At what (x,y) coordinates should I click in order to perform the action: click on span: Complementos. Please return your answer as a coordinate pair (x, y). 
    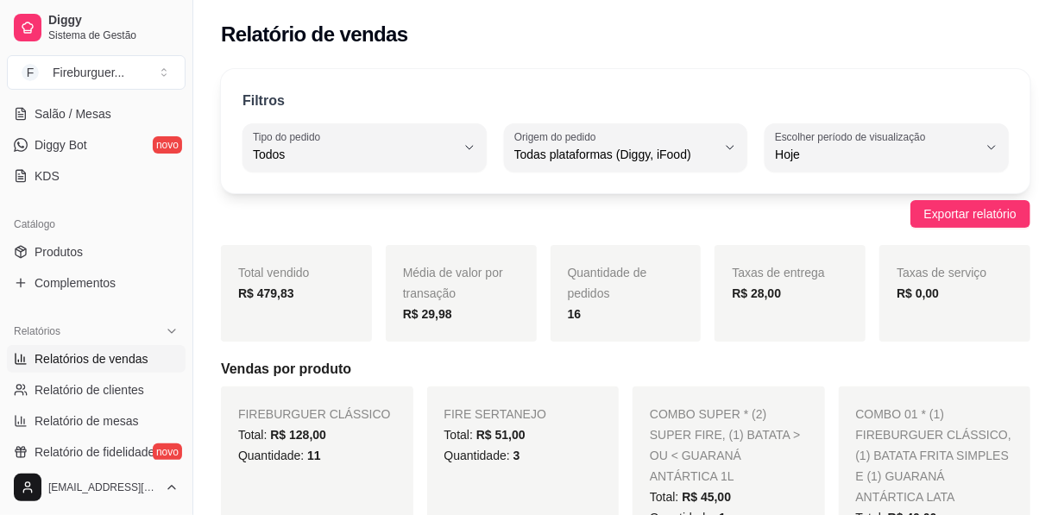
    Looking at the image, I should click on (75, 283).